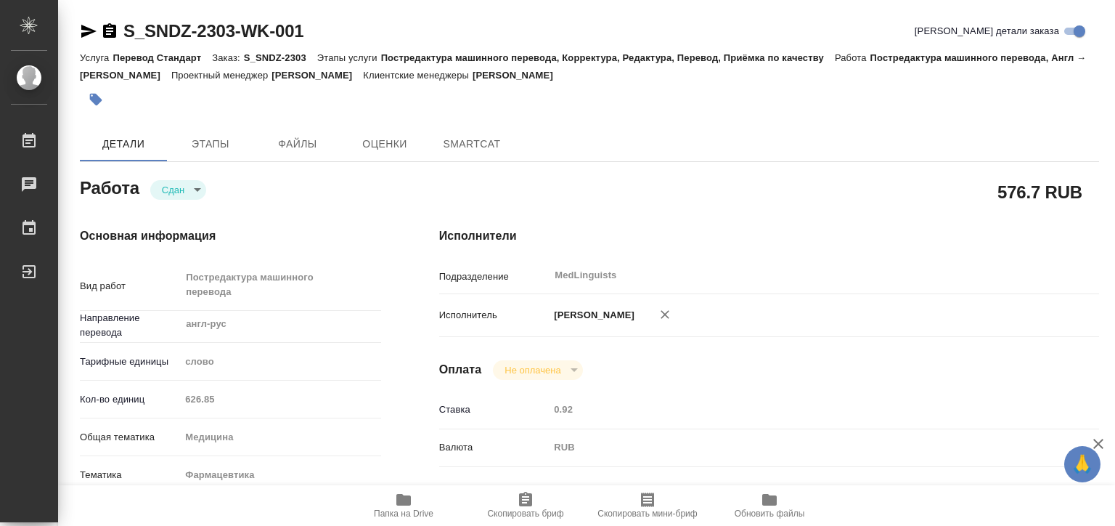 The width and height of the screenshot is (1115, 526). Describe the element at coordinates (298, 144) in the screenshot. I see `span: Файлы` at that location.